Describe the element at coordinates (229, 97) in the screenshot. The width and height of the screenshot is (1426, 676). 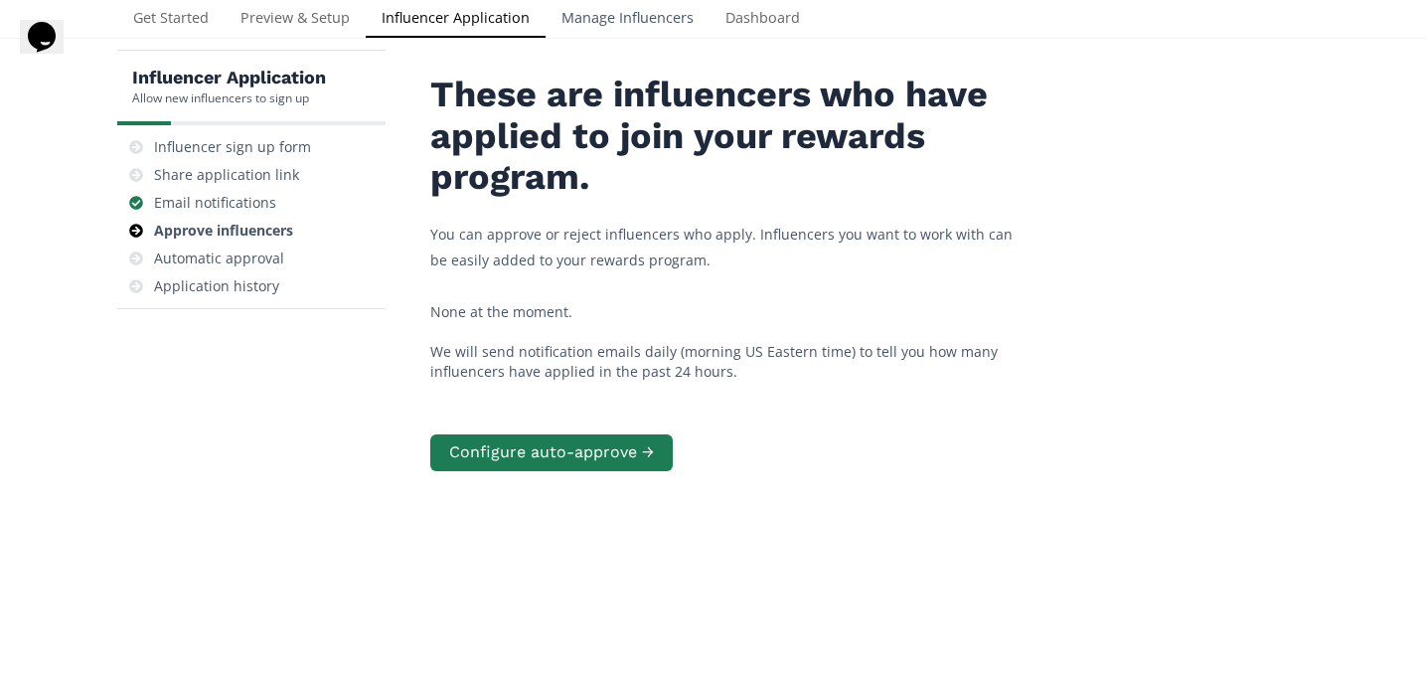
I see `div: Allow new influencers to sign up` at that location.